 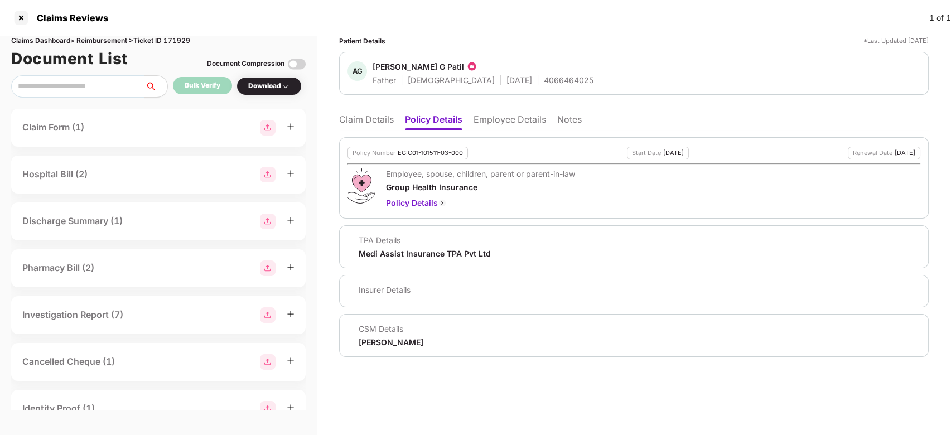 I want to click on div: Document Compression, so click(x=245, y=64).